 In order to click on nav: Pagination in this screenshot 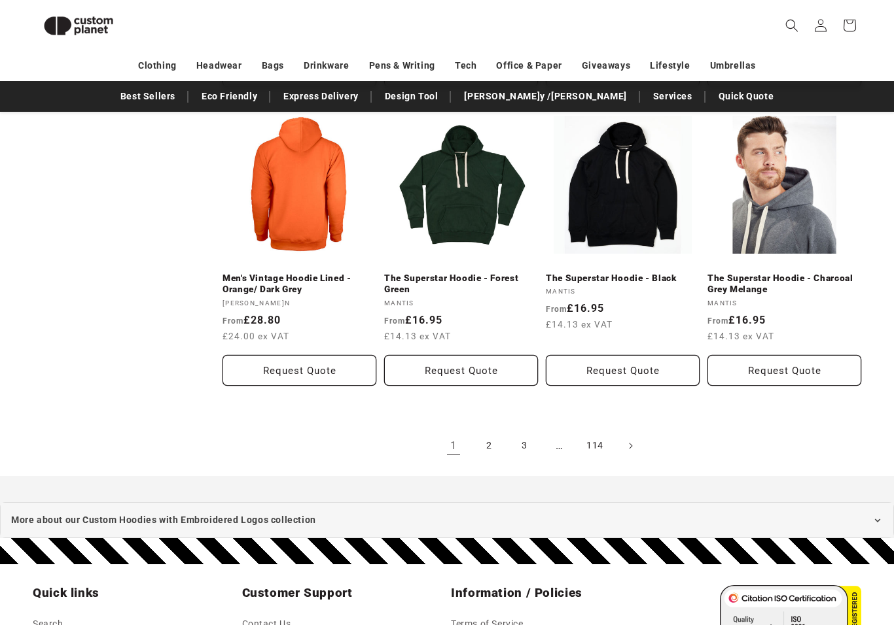, I will do `click(542, 446)`.